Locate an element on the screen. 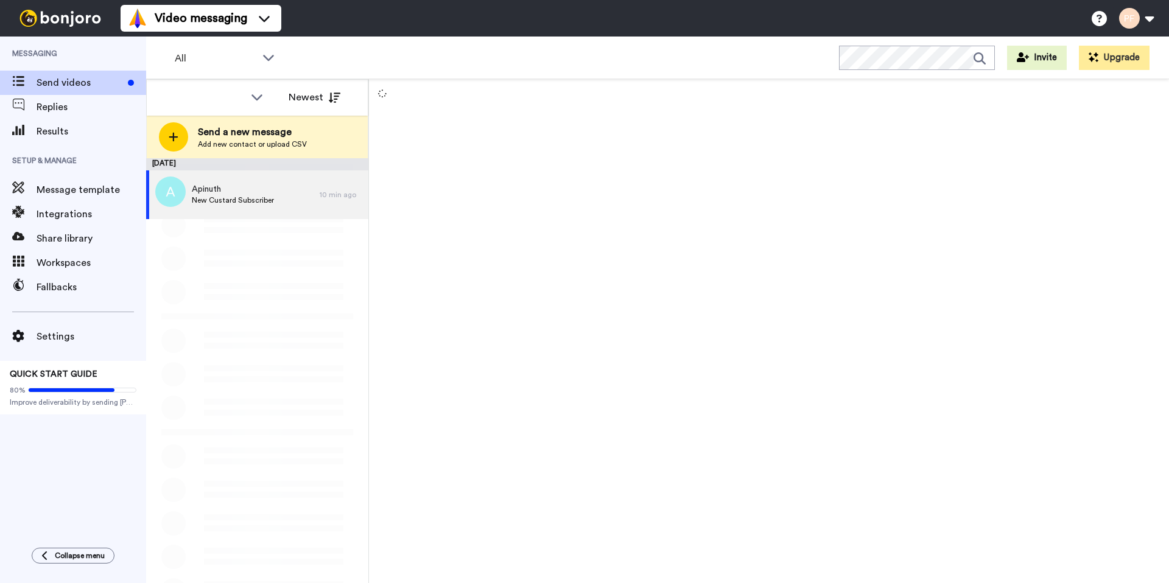 The height and width of the screenshot is (583, 1169). span: 80% is located at coordinates (18, 390).